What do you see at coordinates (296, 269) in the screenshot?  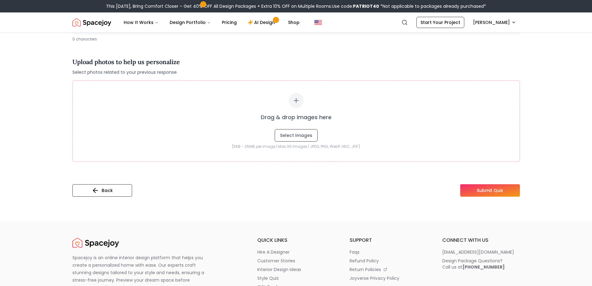 I see `a: interior design ideas` at bounding box center [296, 269].